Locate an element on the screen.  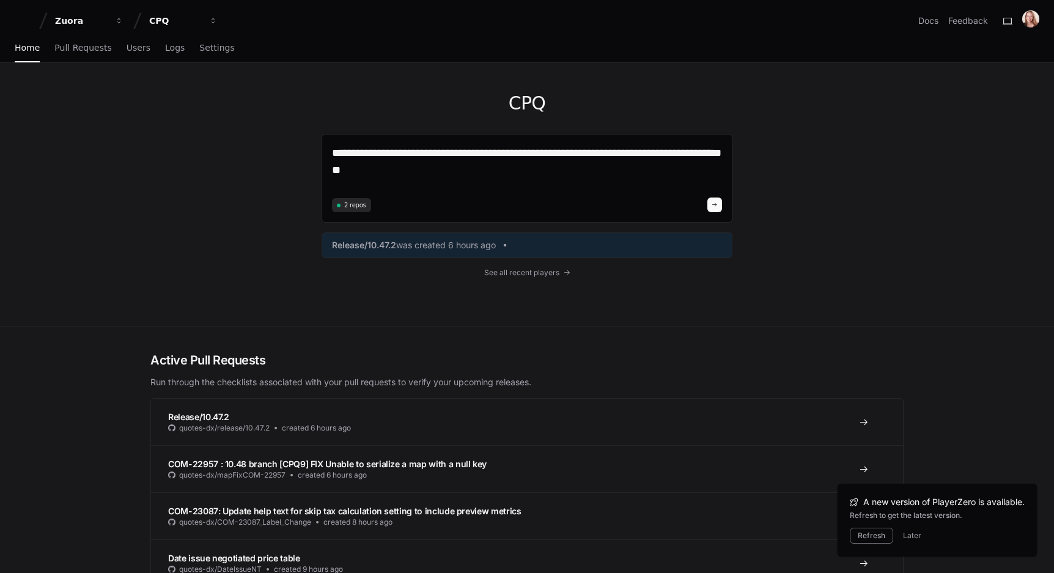
span: COM-23087: Update help text for skip tax calculation setting to include preview metrics is located at coordinates (345, 511).